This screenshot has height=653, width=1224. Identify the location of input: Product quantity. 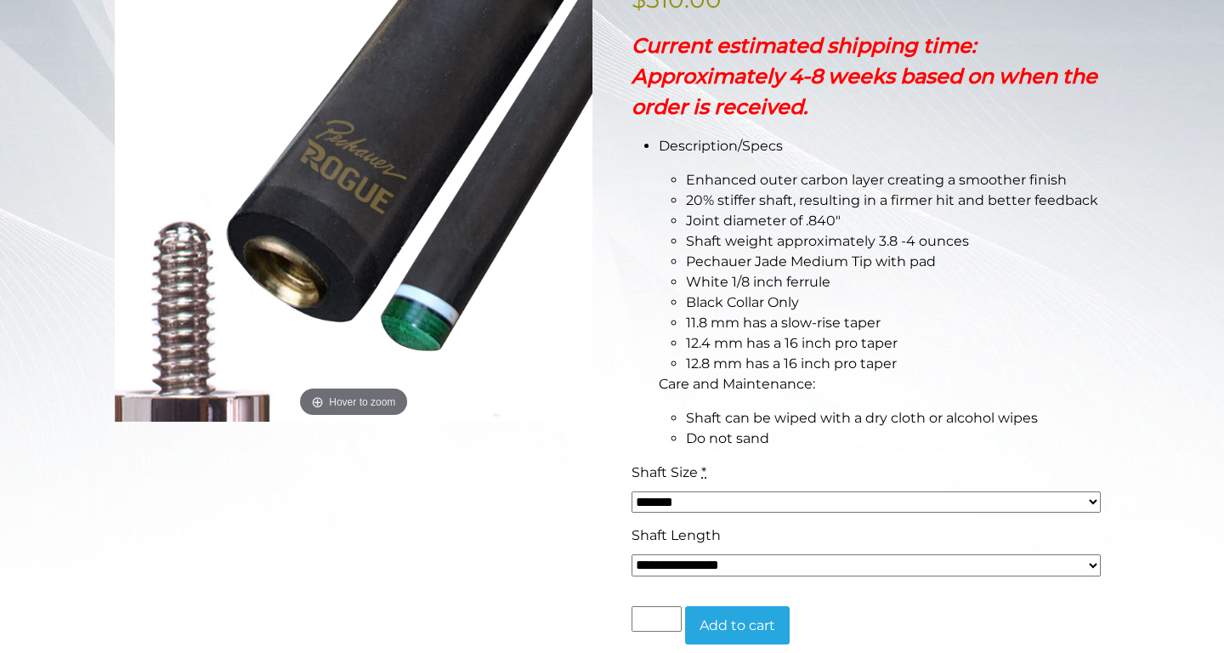
(656, 619).